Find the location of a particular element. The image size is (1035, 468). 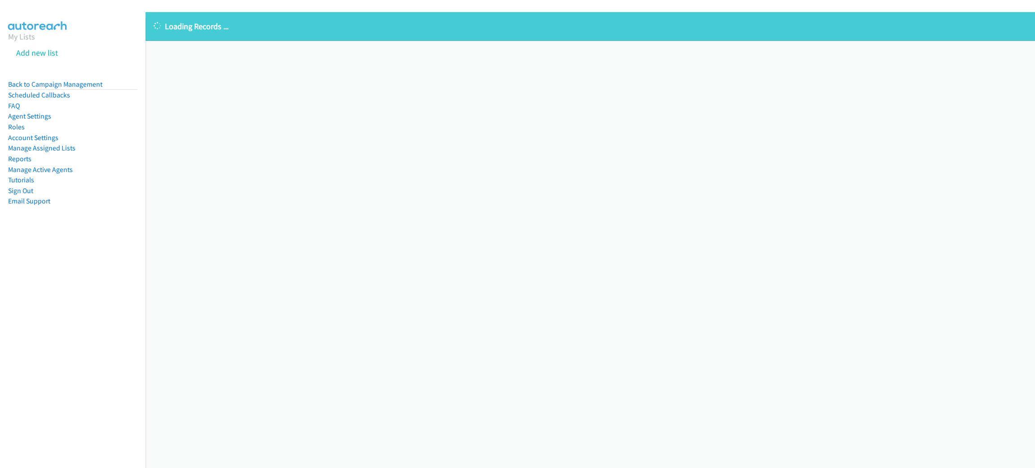

a: Account Settings is located at coordinates (33, 137).